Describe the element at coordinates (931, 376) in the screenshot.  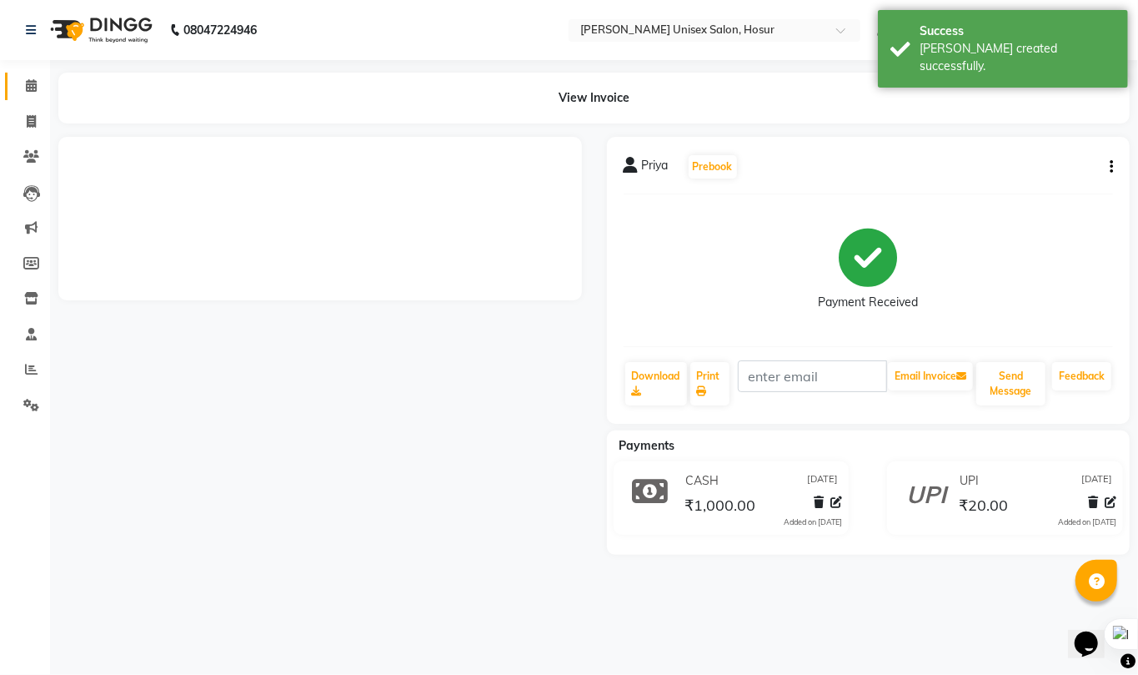
I see `button: Email Invoice` at that location.